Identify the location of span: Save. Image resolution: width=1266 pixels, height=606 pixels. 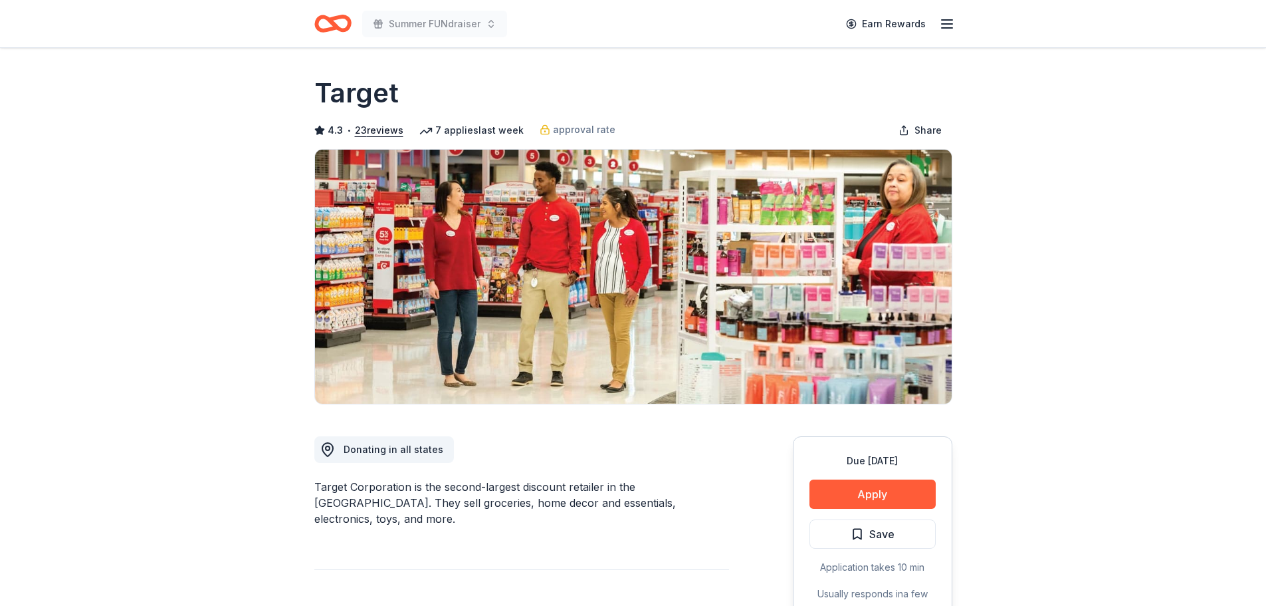
(882, 534).